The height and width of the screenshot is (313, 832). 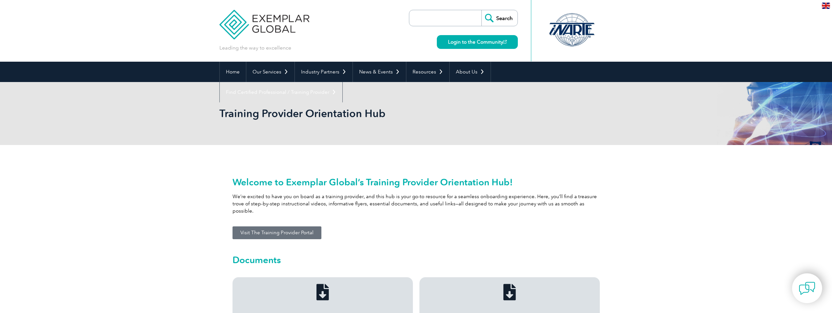 What do you see at coordinates (277, 233) in the screenshot?
I see `a: Visit The Training Provider Portal` at bounding box center [277, 233].